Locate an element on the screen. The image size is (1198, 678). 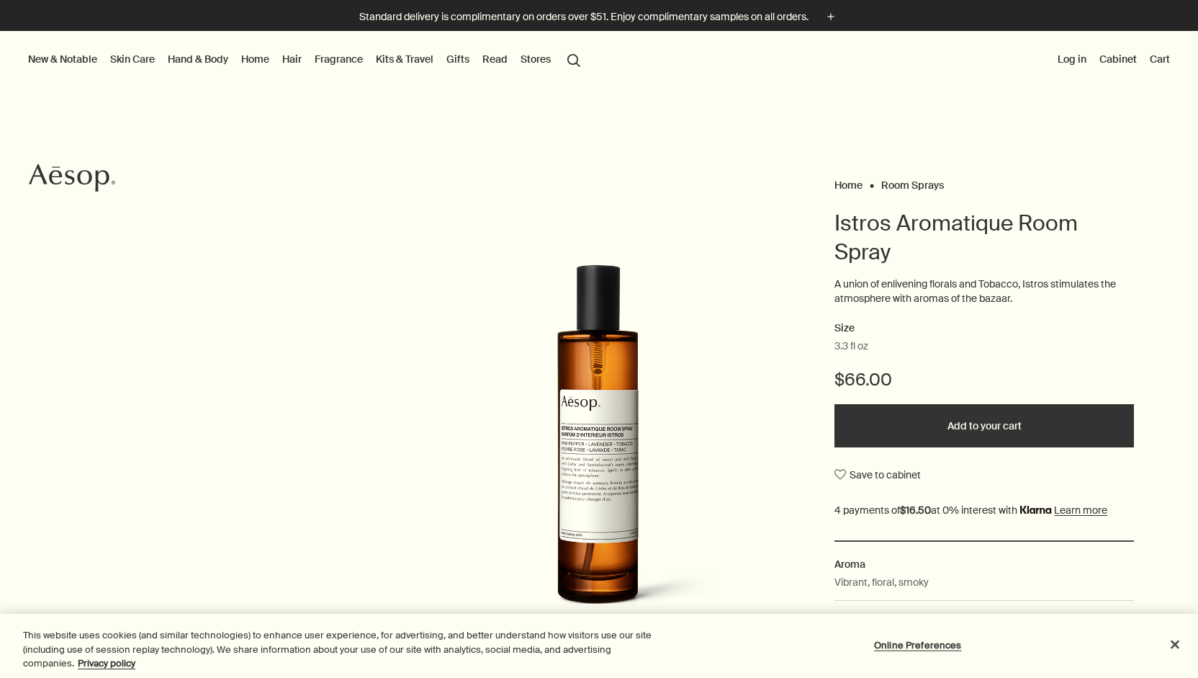
a: Read is located at coordinates (495, 59).